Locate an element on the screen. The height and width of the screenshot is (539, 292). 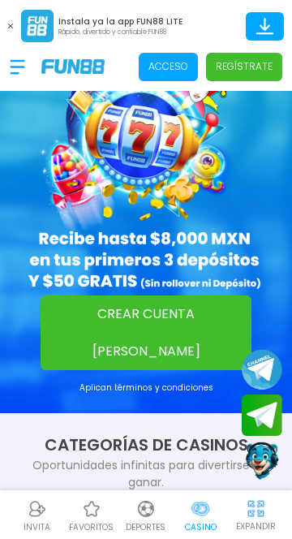
h2: CATEGORÍAS DE CASINOS is located at coordinates (146, 444).